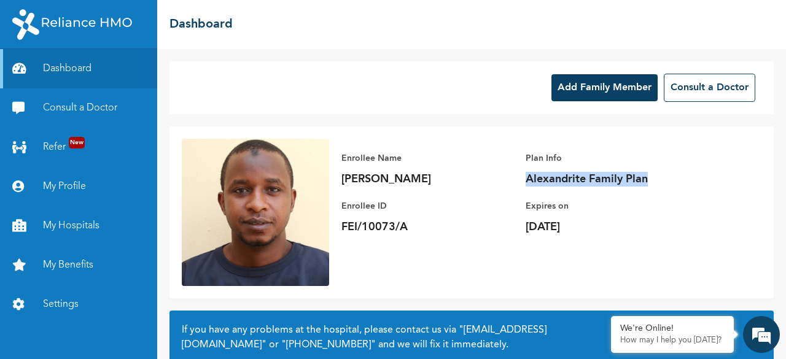 This screenshot has height=359, width=786. I want to click on span: We're online!, so click(120, 176).